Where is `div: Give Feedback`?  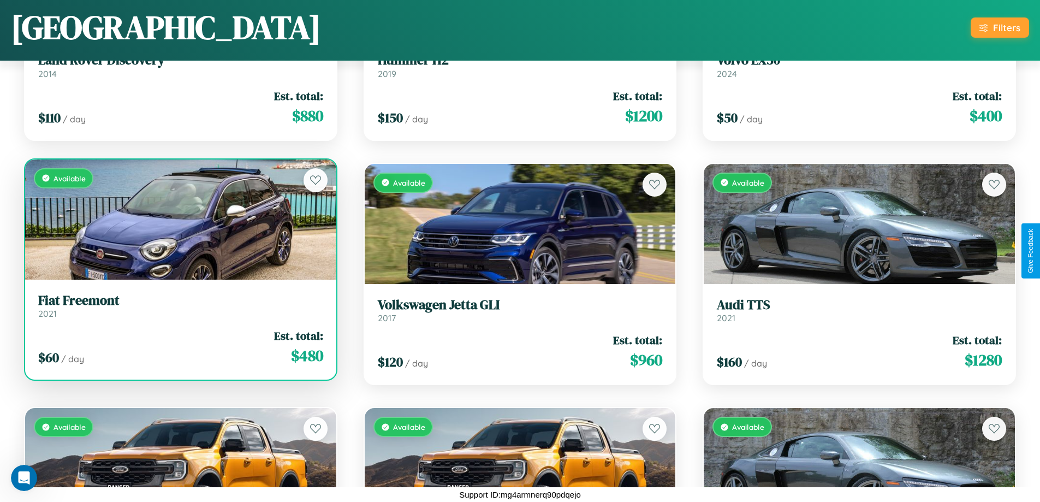 div: Give Feedback is located at coordinates (1031, 251).